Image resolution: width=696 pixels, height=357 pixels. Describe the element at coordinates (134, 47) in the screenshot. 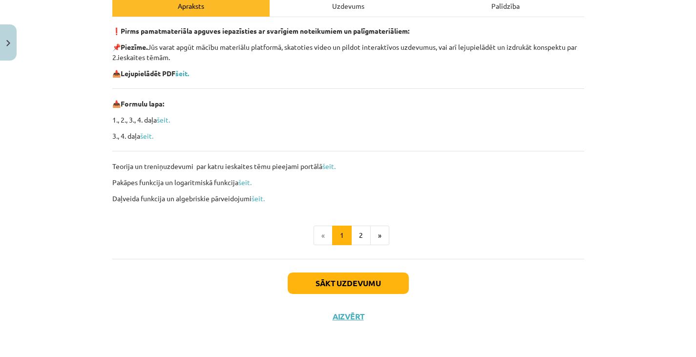

I see `b: Piezīme.` at that location.